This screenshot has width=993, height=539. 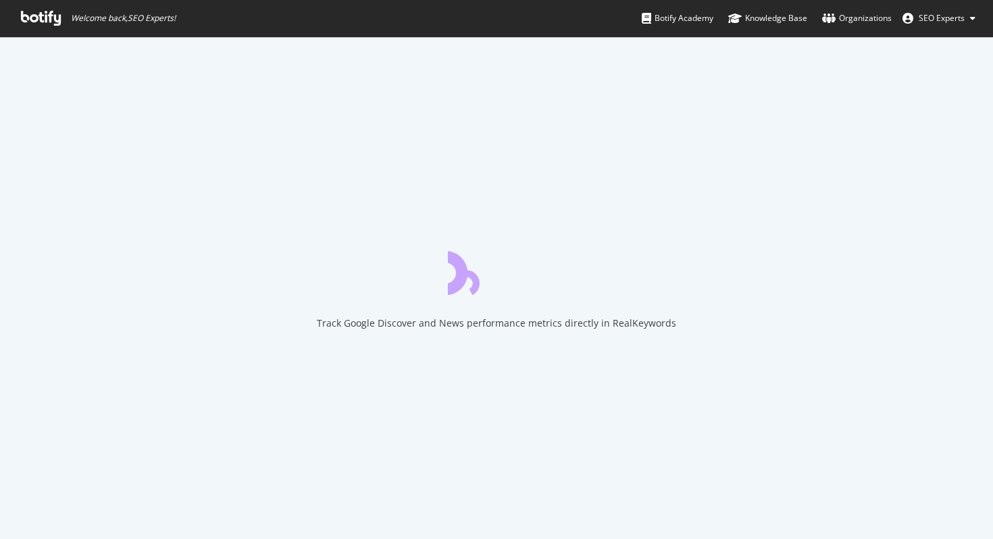 What do you see at coordinates (768, 18) in the screenshot?
I see `div: Knowledge Base` at bounding box center [768, 18].